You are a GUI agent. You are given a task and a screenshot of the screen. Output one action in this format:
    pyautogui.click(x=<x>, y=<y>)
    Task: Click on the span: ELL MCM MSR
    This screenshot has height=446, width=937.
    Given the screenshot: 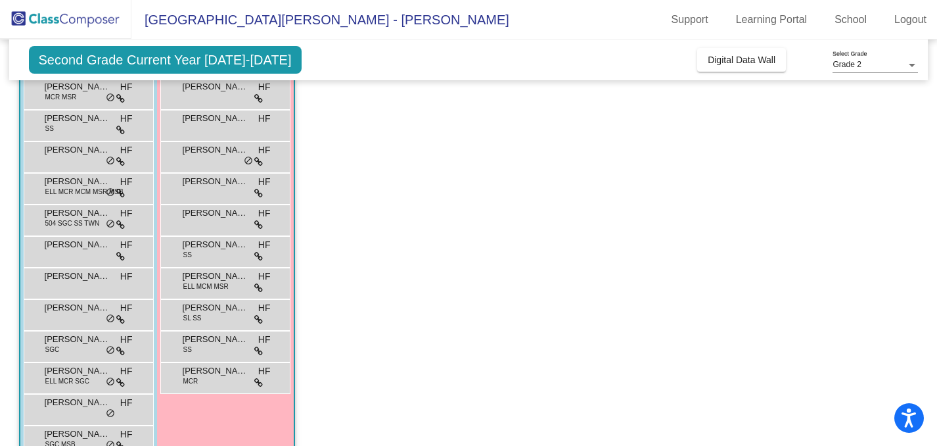 What is the action you would take?
    pyautogui.click(x=206, y=286)
    